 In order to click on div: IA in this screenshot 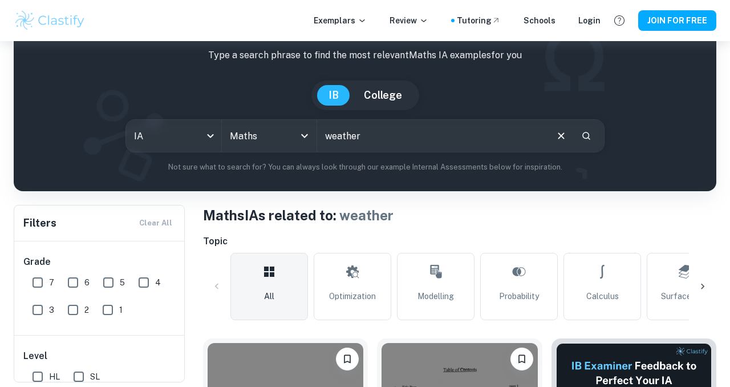, I will do `click(173, 136)`.